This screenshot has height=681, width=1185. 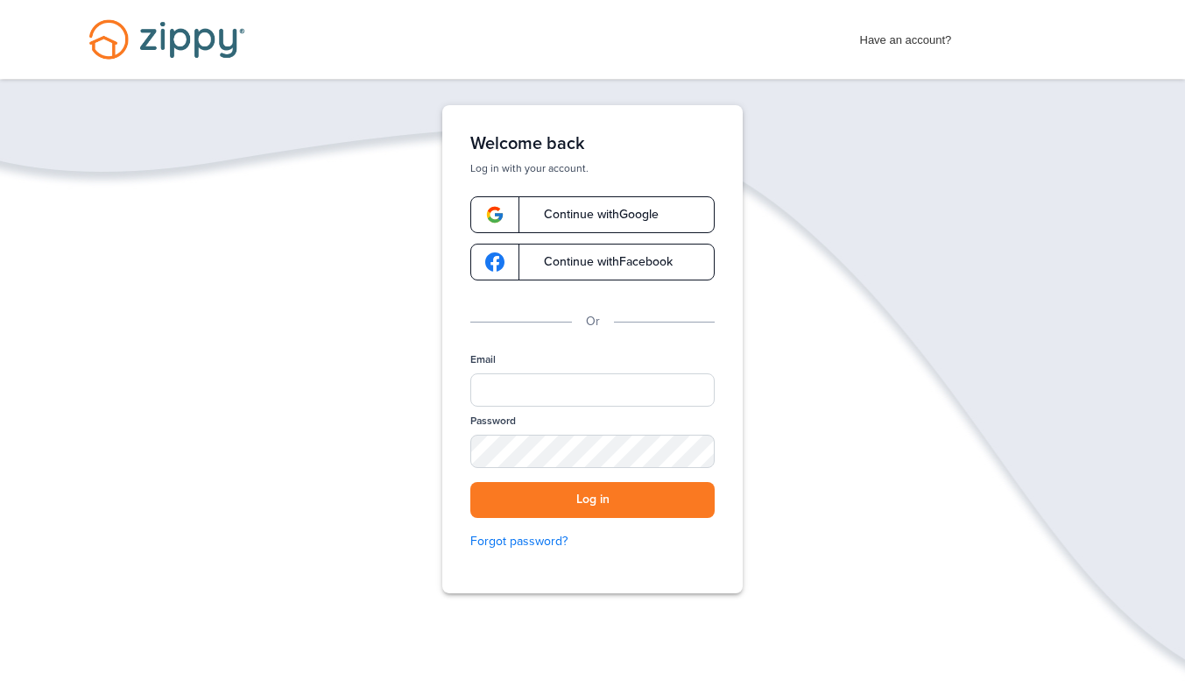 I want to click on input: Password, so click(x=592, y=451).